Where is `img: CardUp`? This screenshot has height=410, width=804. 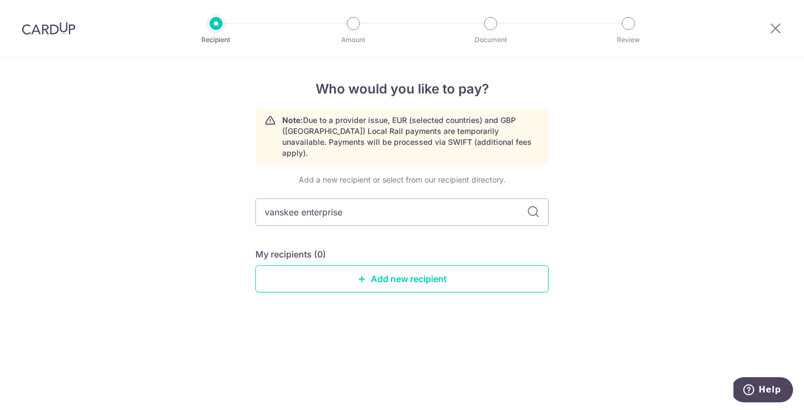
img: CardUp is located at coordinates (49, 28).